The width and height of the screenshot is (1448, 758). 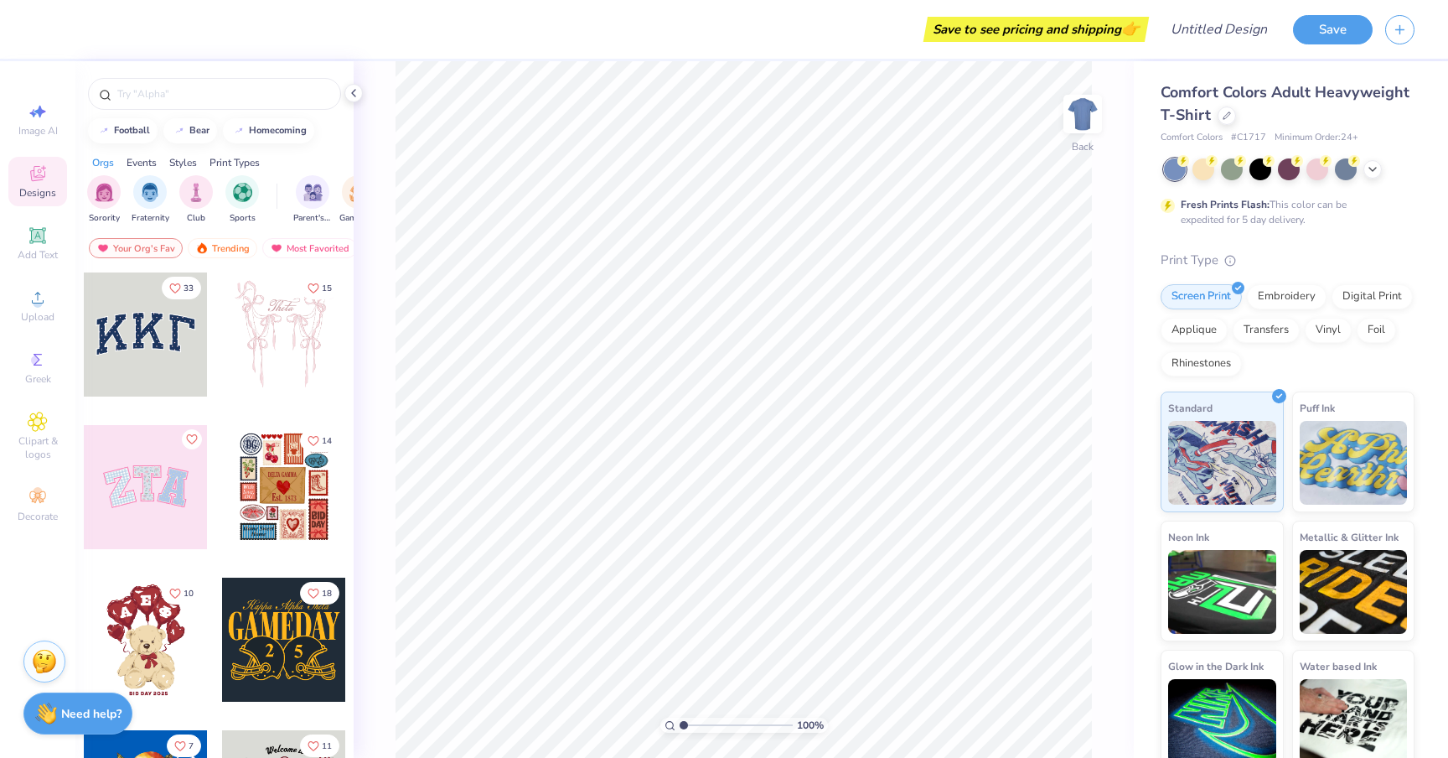 I want to click on div: Foil, so click(x=1376, y=330).